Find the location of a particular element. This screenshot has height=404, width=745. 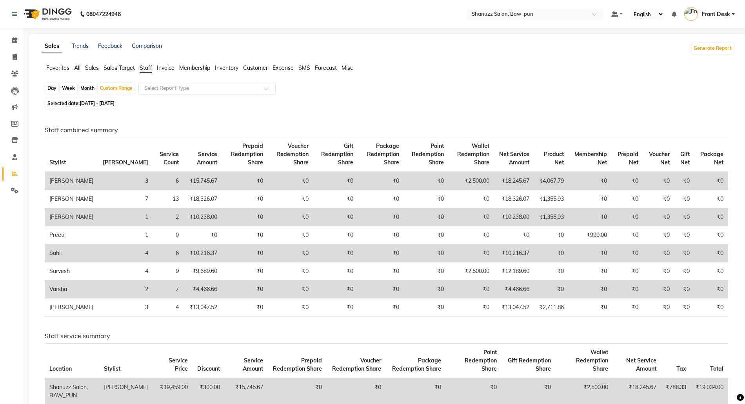

span: Invoice is located at coordinates (166, 68).